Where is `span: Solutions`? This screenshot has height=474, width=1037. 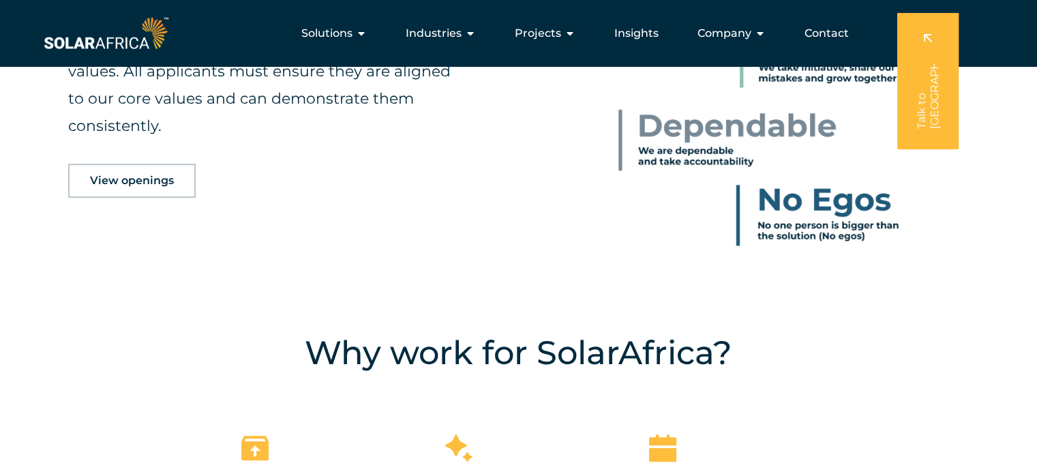 span: Solutions is located at coordinates (326, 33).